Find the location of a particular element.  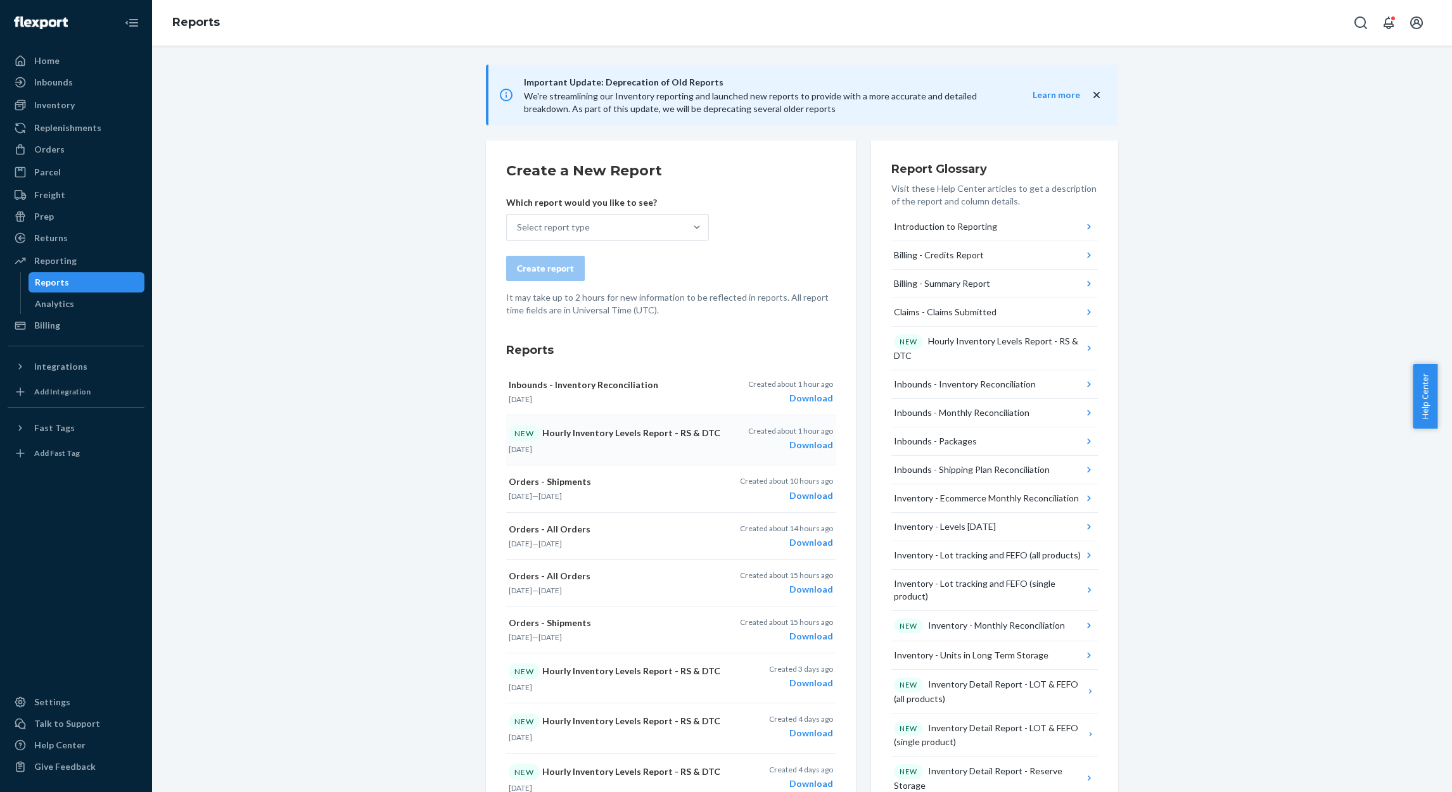

p: Created about 10 hours ago is located at coordinates (786, 481).